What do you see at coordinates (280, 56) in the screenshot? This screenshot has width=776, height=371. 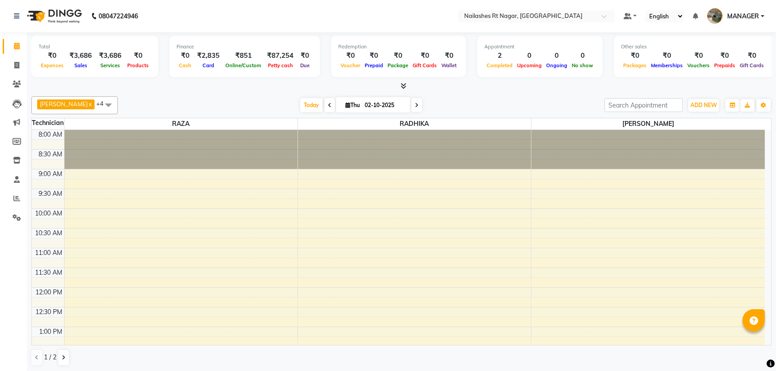 I see `div: ₹87,254` at bounding box center [280, 56].